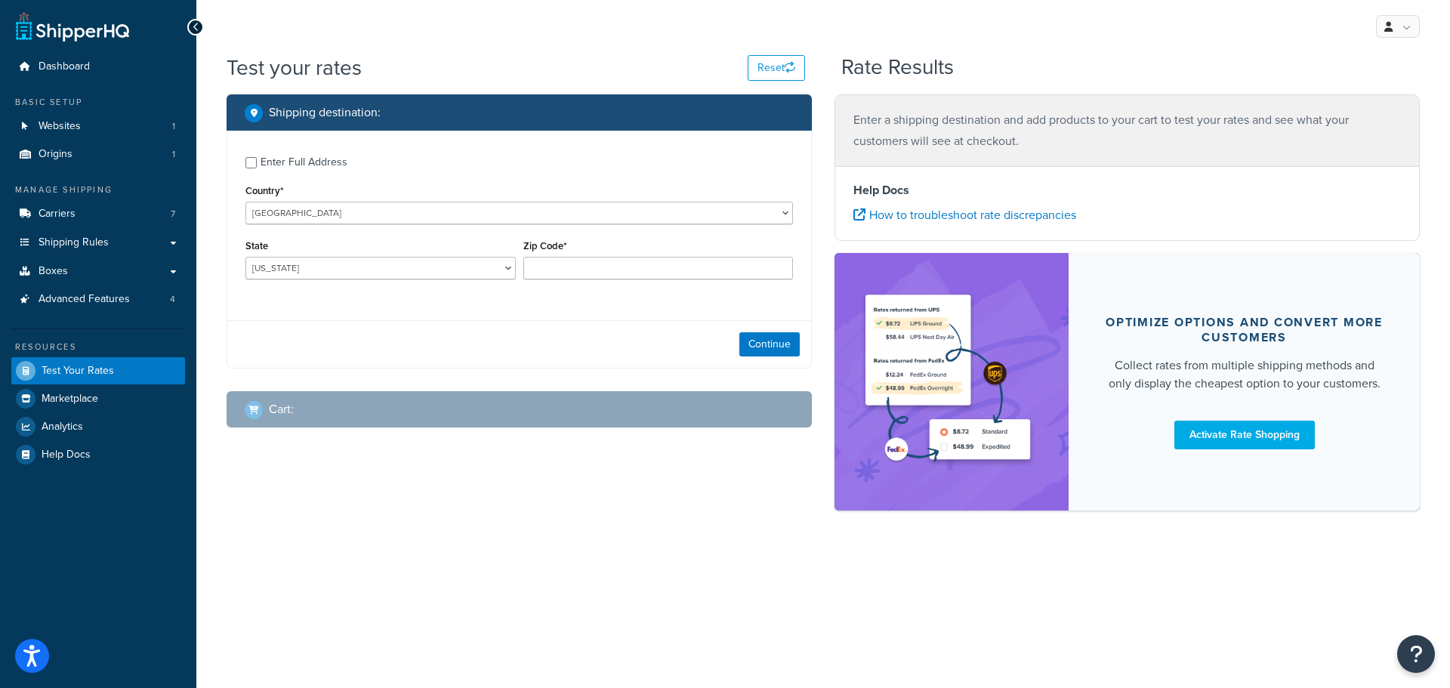 This screenshot has width=1450, height=688. What do you see at coordinates (98, 299) in the screenshot?
I see `a: Advanced Features4` at bounding box center [98, 299].